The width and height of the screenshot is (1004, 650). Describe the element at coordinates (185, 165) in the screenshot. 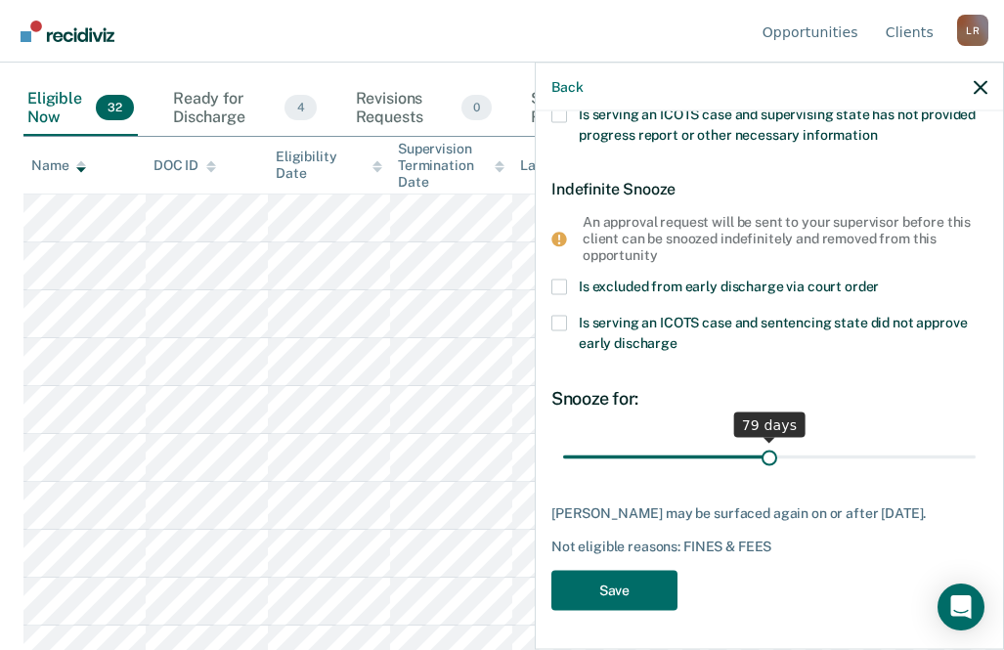

I see `div: DOC ID` at that location.